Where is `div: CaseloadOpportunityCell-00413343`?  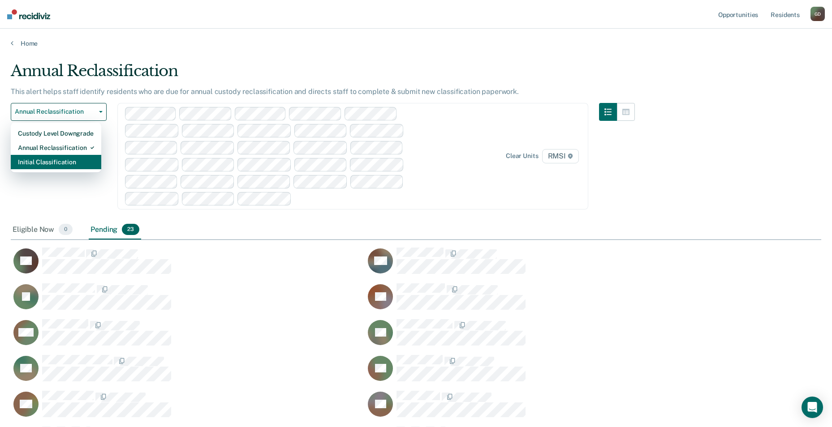
div: CaseloadOpportunityCell-00413343 is located at coordinates (188, 408).